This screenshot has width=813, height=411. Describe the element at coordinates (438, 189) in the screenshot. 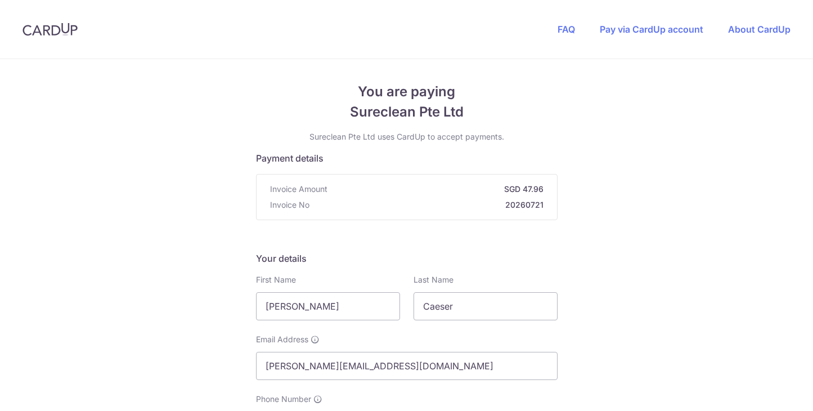

I see `strong: SGD 47.96` at that location.